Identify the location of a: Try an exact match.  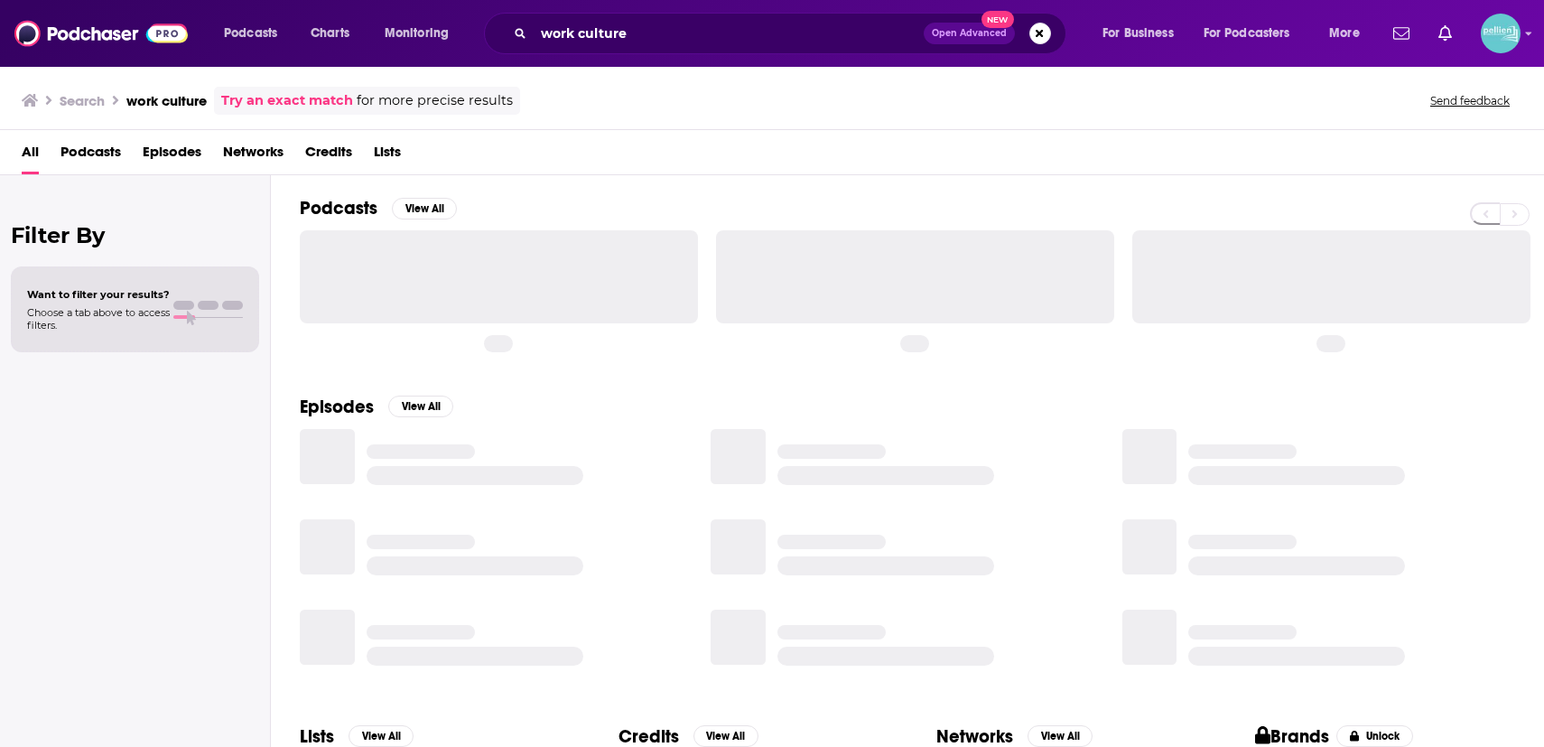
(287, 100).